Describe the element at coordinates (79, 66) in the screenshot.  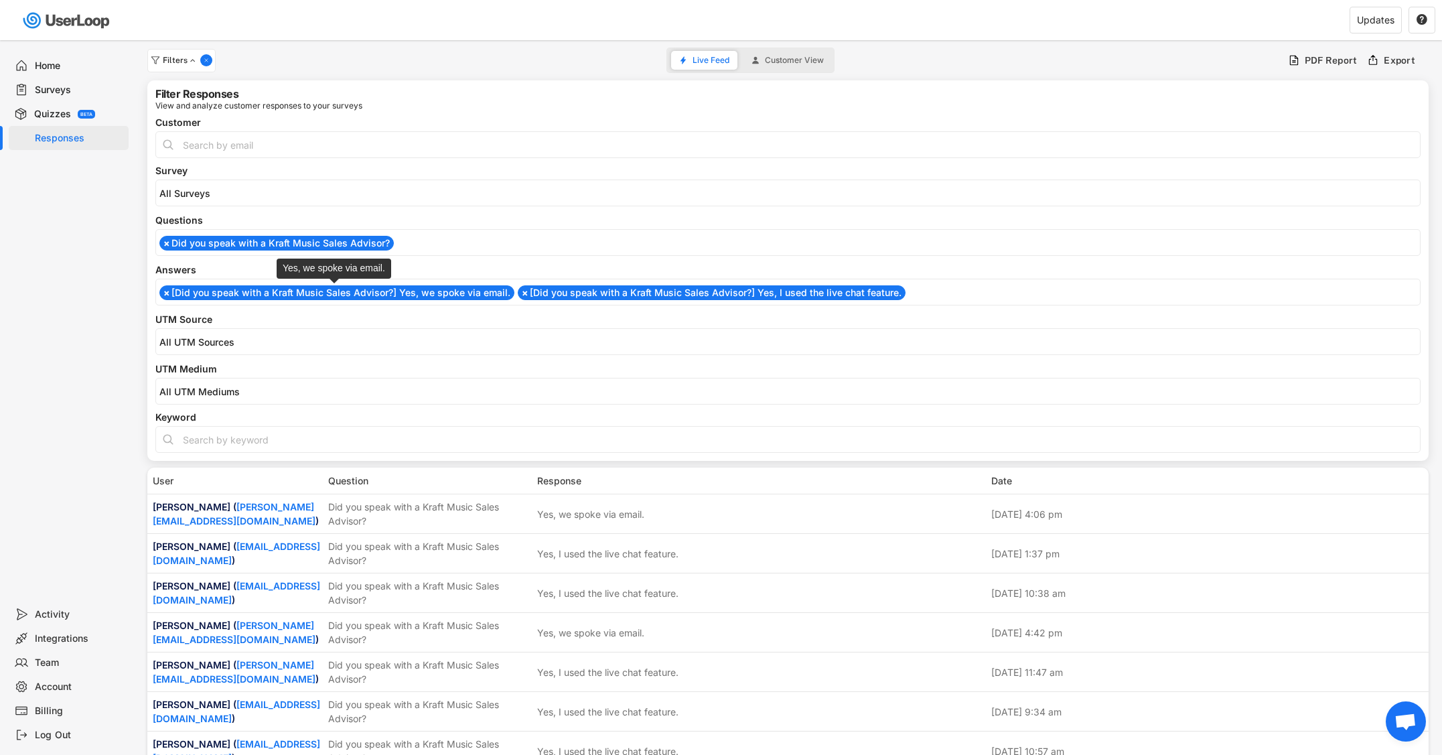
I see `div: Home` at that location.